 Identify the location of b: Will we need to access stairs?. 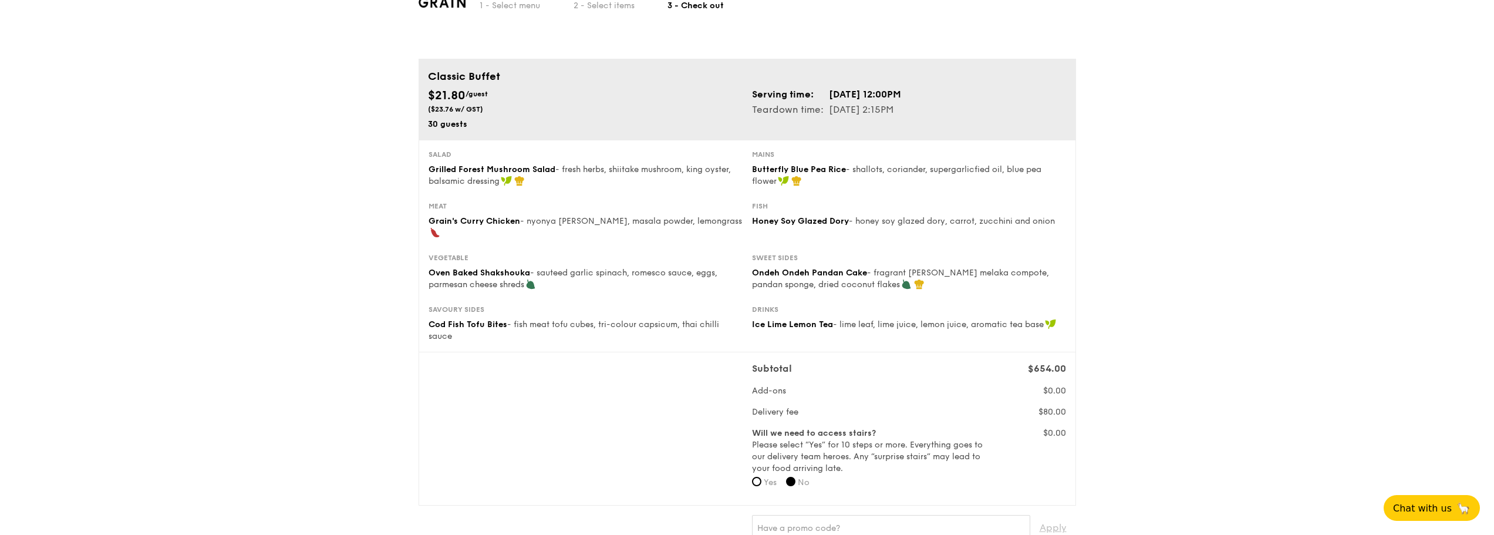
(813, 433).